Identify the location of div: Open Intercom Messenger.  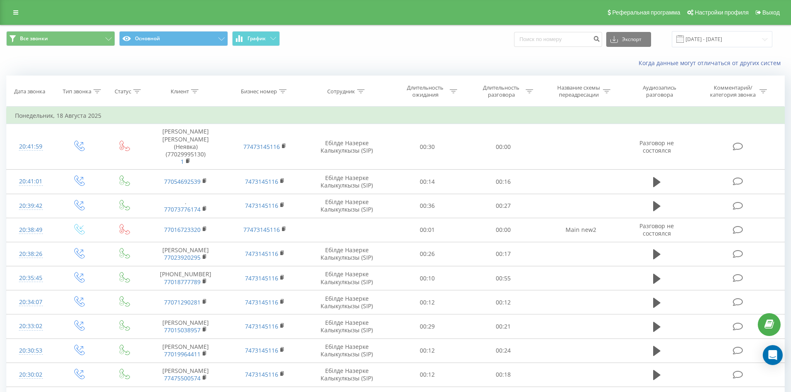
(773, 355).